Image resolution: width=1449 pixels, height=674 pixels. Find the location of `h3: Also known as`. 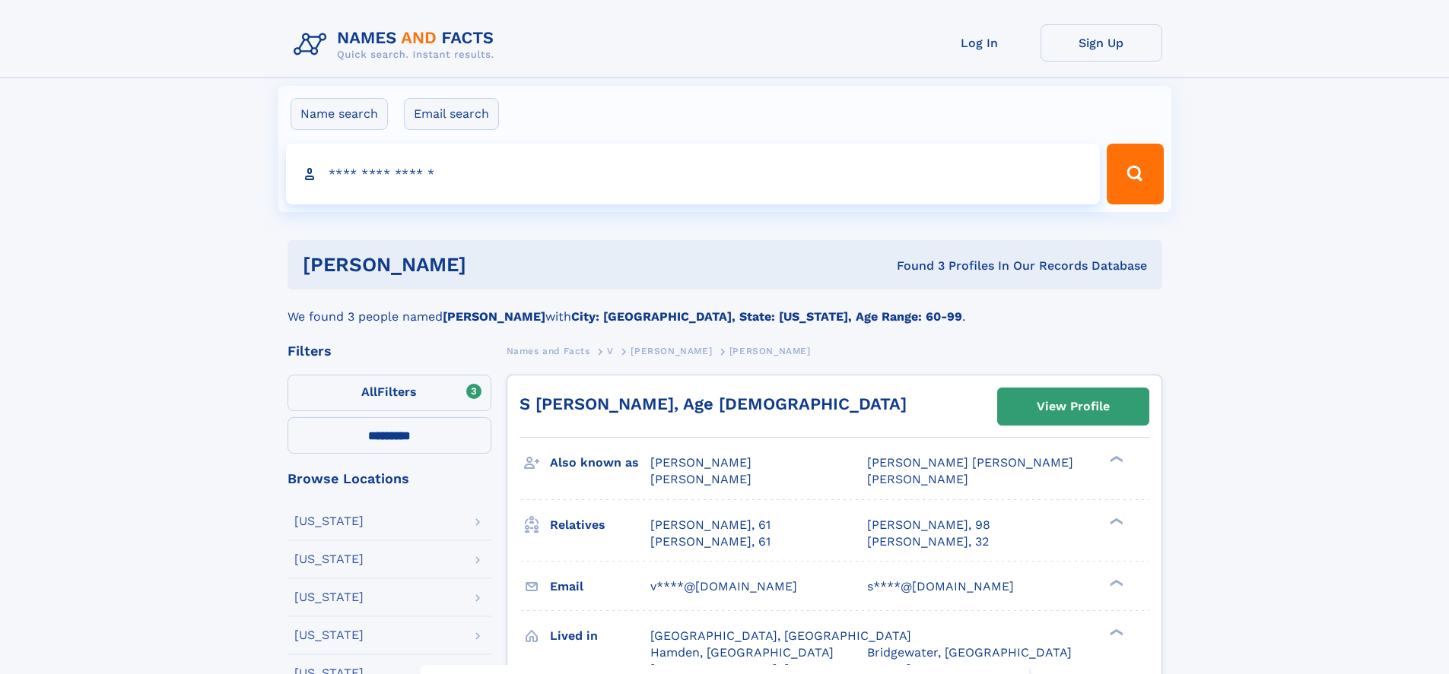

h3: Also known as is located at coordinates (600, 463).